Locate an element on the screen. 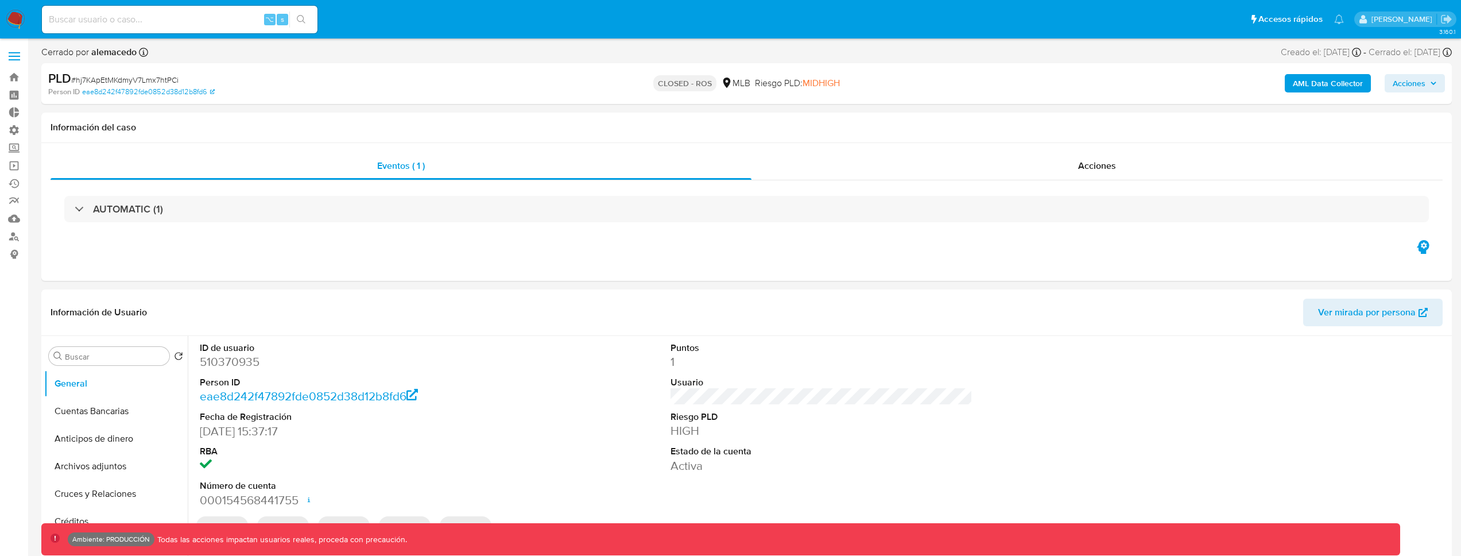  a: Salir is located at coordinates (1446, 19).